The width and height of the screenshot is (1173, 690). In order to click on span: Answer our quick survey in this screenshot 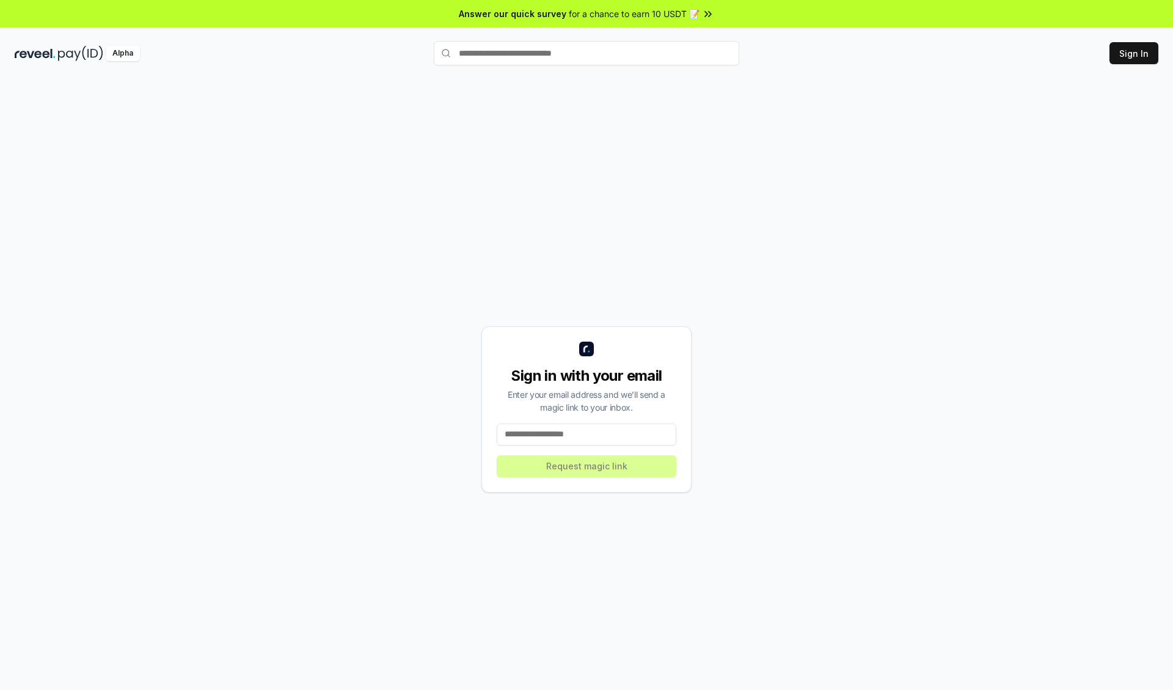, I will do `click(513, 13)`.